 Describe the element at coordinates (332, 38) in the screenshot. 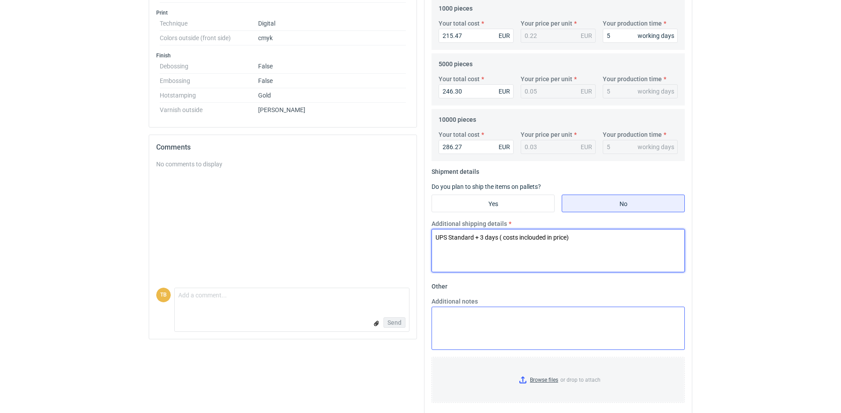

I see `dd: cmyk` at that location.